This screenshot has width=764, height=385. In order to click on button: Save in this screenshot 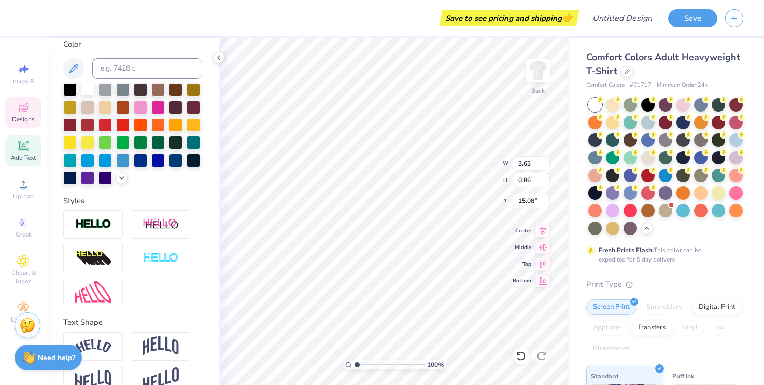, I will do `click(692, 18)`.